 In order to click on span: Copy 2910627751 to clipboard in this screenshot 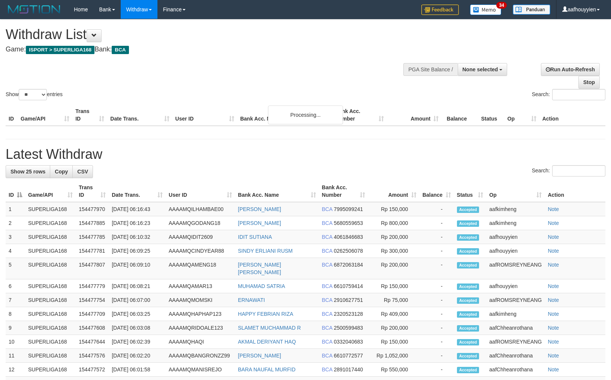, I will do `click(348, 300)`.